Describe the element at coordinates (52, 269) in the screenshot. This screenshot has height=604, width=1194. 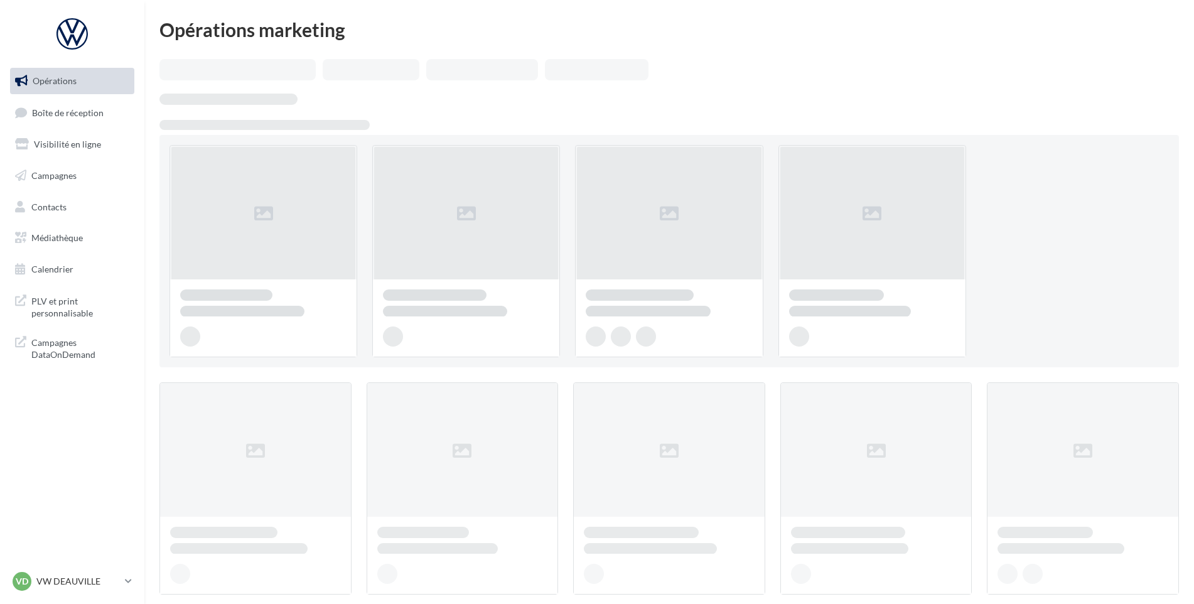
I see `span: Calendrier` at that location.